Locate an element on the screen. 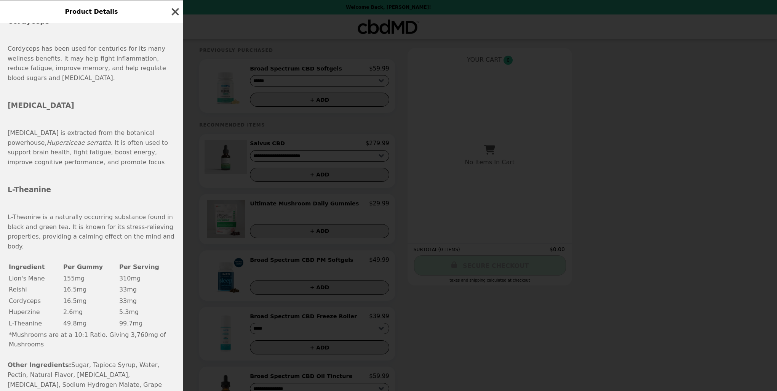 The height and width of the screenshot is (391, 777). span: Huperzine is located at coordinates (24, 312).